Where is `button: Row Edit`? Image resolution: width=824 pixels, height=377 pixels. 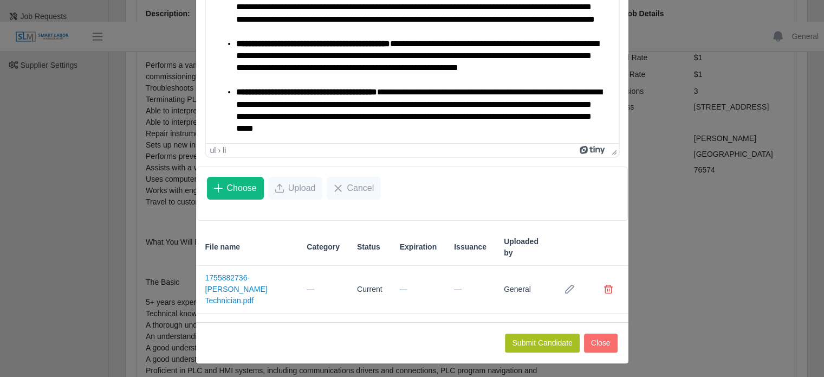
button: Row Edit is located at coordinates (570, 289).